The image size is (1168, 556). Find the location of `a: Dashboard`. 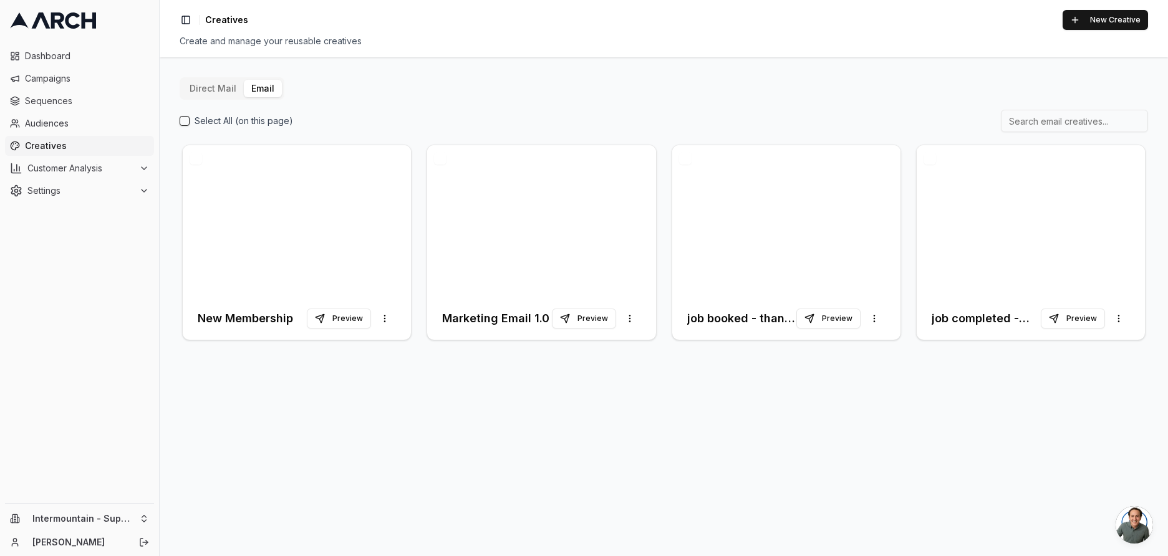

a: Dashboard is located at coordinates (79, 56).